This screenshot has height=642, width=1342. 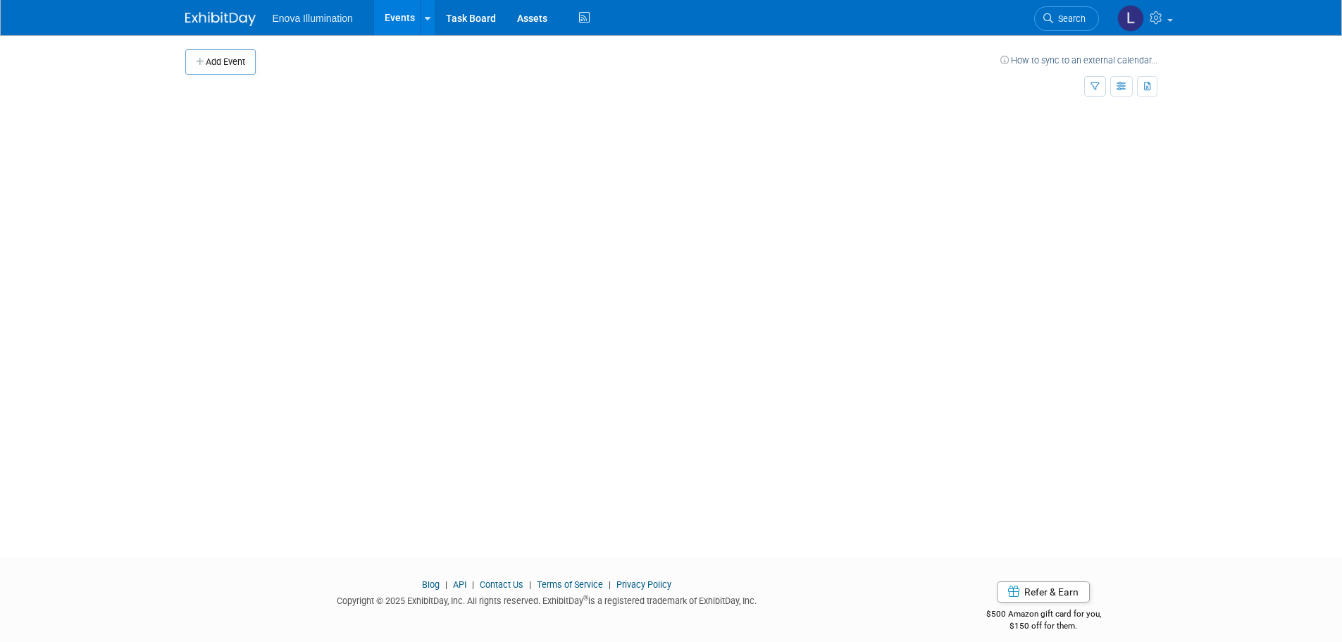 I want to click on span: Search, so click(x=1069, y=18).